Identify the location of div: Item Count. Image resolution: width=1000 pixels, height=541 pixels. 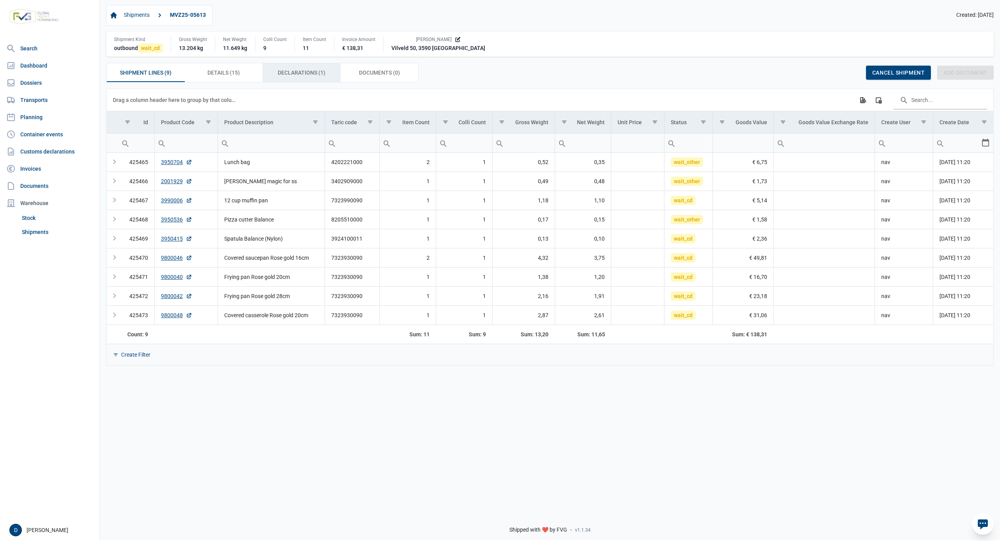
(314, 39).